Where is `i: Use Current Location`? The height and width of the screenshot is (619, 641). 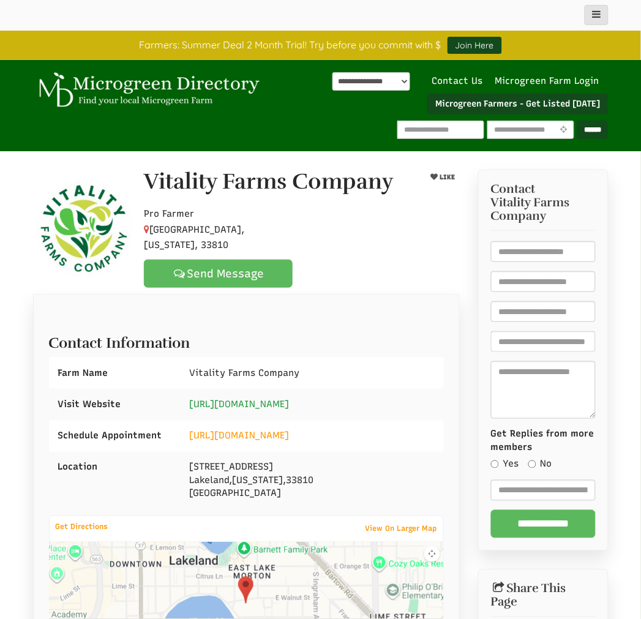 i: Use Current Location is located at coordinates (563, 130).